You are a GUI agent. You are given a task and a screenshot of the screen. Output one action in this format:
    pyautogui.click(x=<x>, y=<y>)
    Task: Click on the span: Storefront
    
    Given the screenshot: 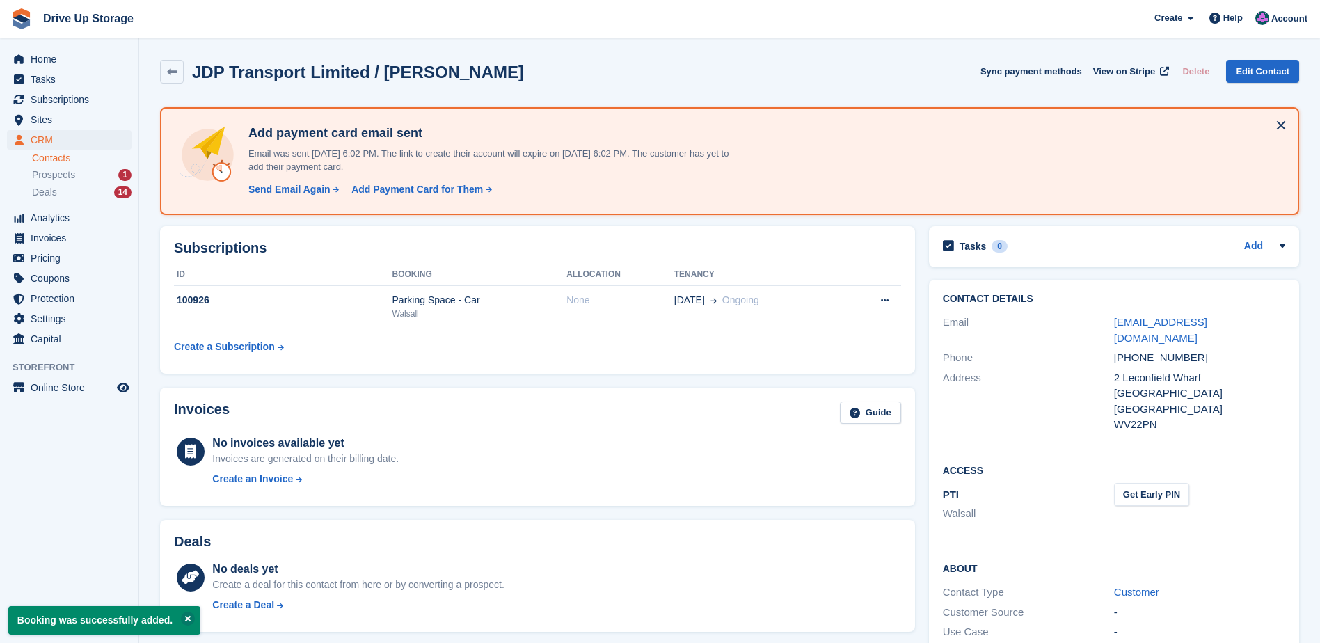 What is the action you would take?
    pyautogui.click(x=75, y=367)
    